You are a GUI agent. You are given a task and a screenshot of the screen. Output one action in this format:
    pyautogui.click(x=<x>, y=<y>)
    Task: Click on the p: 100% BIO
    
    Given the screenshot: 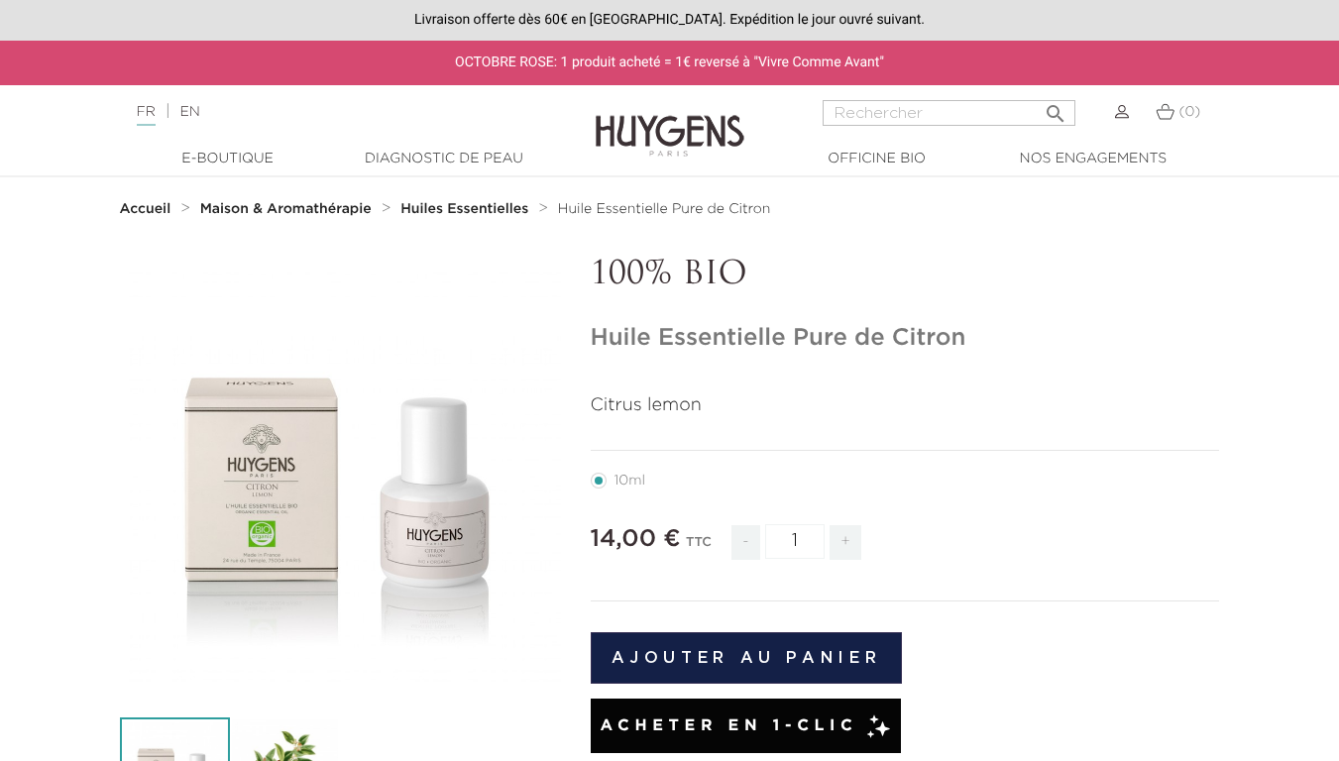 What is the action you would take?
    pyautogui.click(x=905, y=275)
    